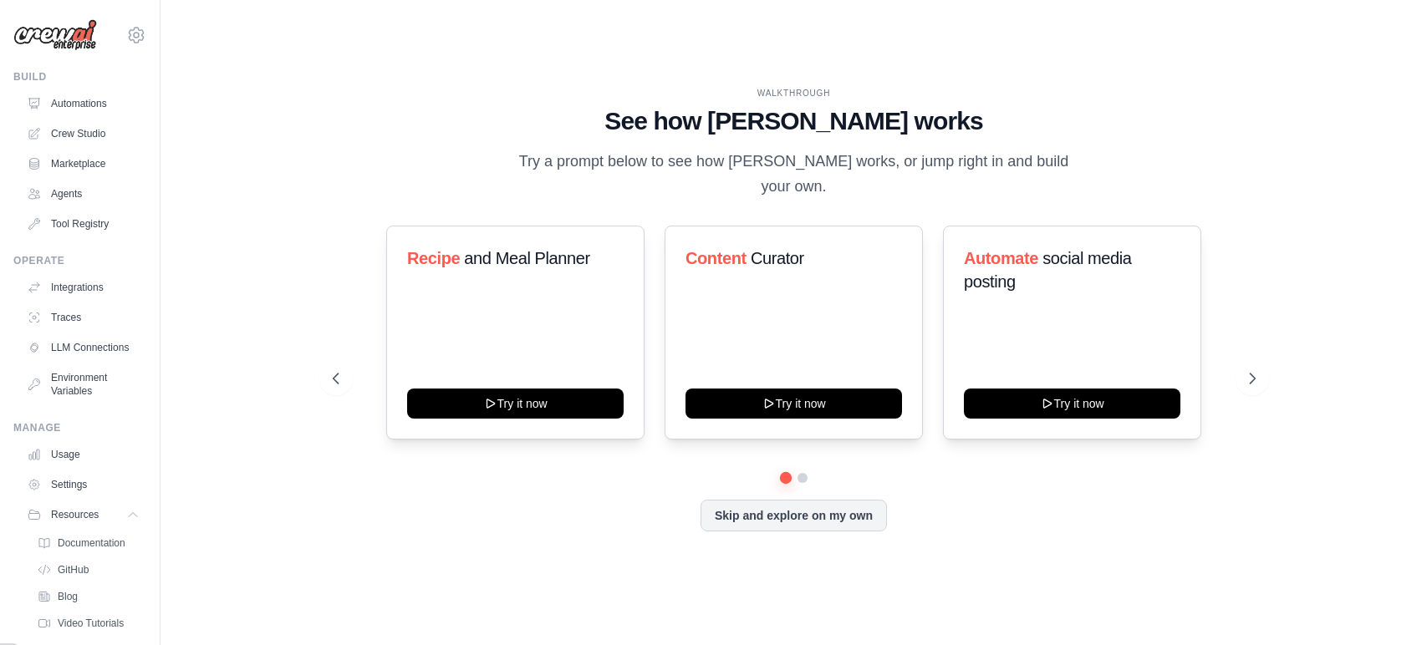  What do you see at coordinates (83, 104) in the screenshot?
I see `a: Automations` at bounding box center [83, 104].